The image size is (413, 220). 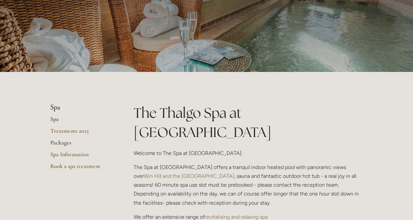 What do you see at coordinates (81, 168) in the screenshot?
I see `a: Book a spa treatment` at bounding box center [81, 168].